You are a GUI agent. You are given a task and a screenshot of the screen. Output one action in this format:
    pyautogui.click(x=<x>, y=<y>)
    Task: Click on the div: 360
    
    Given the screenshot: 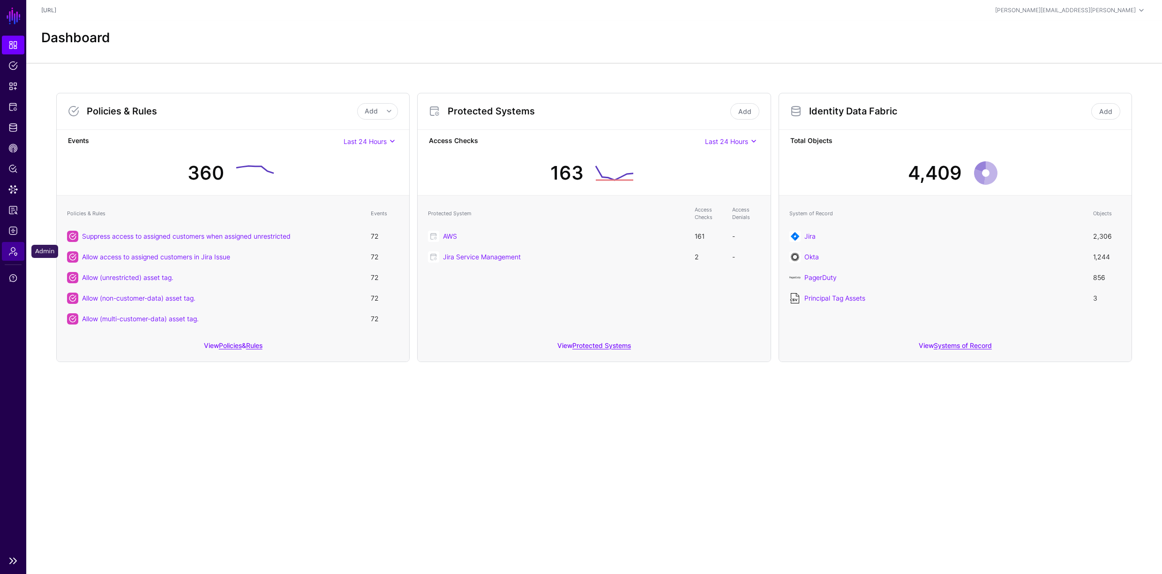 What is the action you would take?
    pyautogui.click(x=206, y=173)
    